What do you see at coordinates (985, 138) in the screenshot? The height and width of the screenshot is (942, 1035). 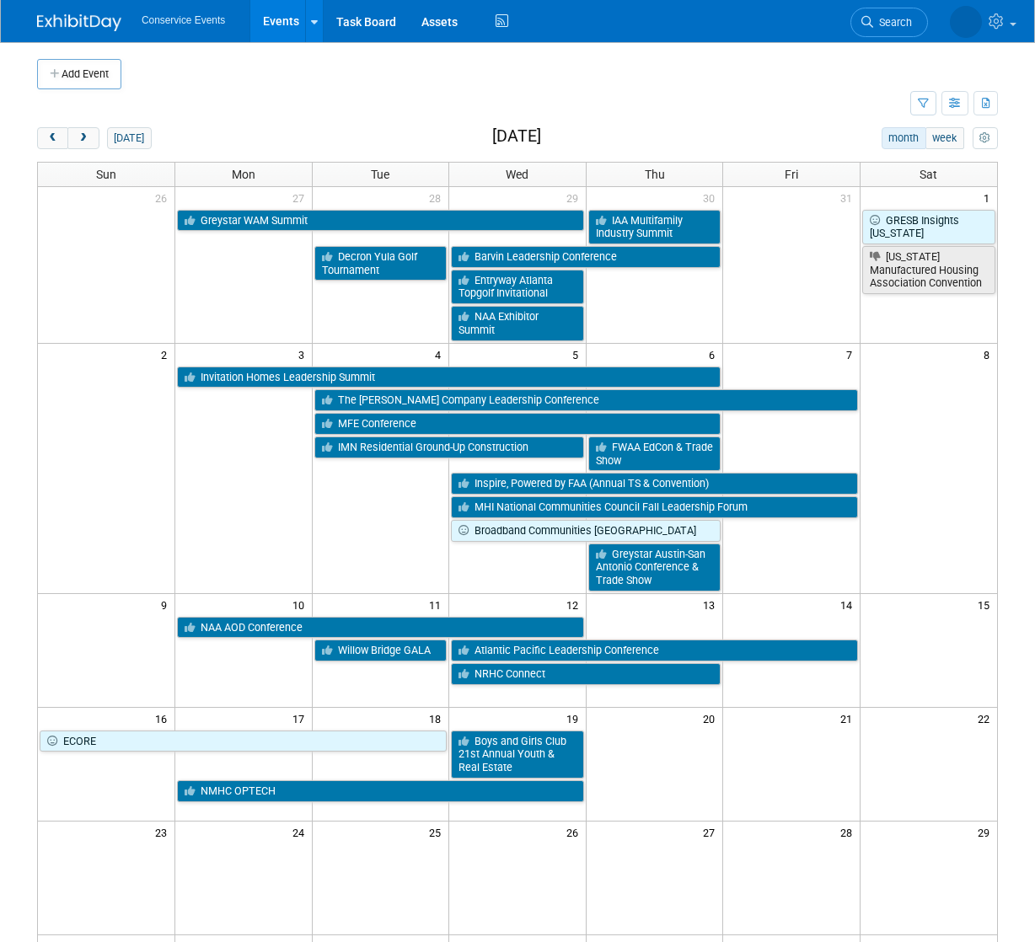 I see `button: myCustomButton` at bounding box center [985, 138].